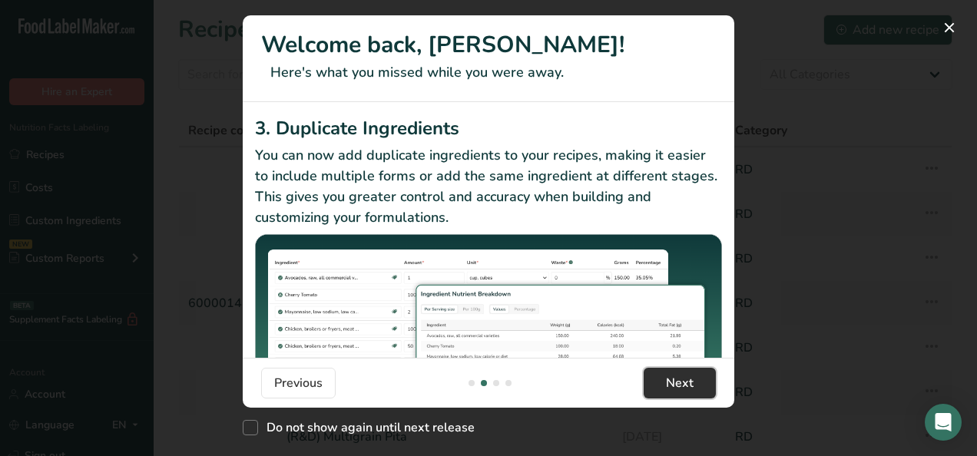 This screenshot has height=456, width=977. Describe the element at coordinates (944, 423) in the screenshot. I see `div: Open Intercom Messenger` at that location.